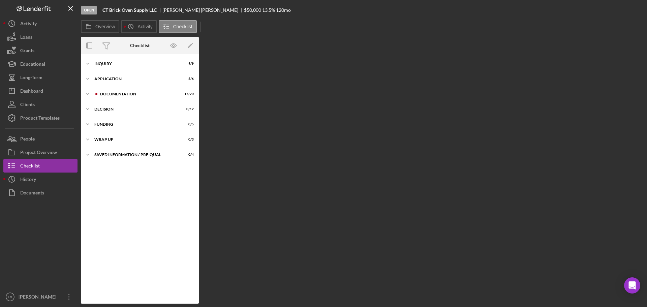  Describe the element at coordinates (40, 193) in the screenshot. I see `a: Documents` at that location.